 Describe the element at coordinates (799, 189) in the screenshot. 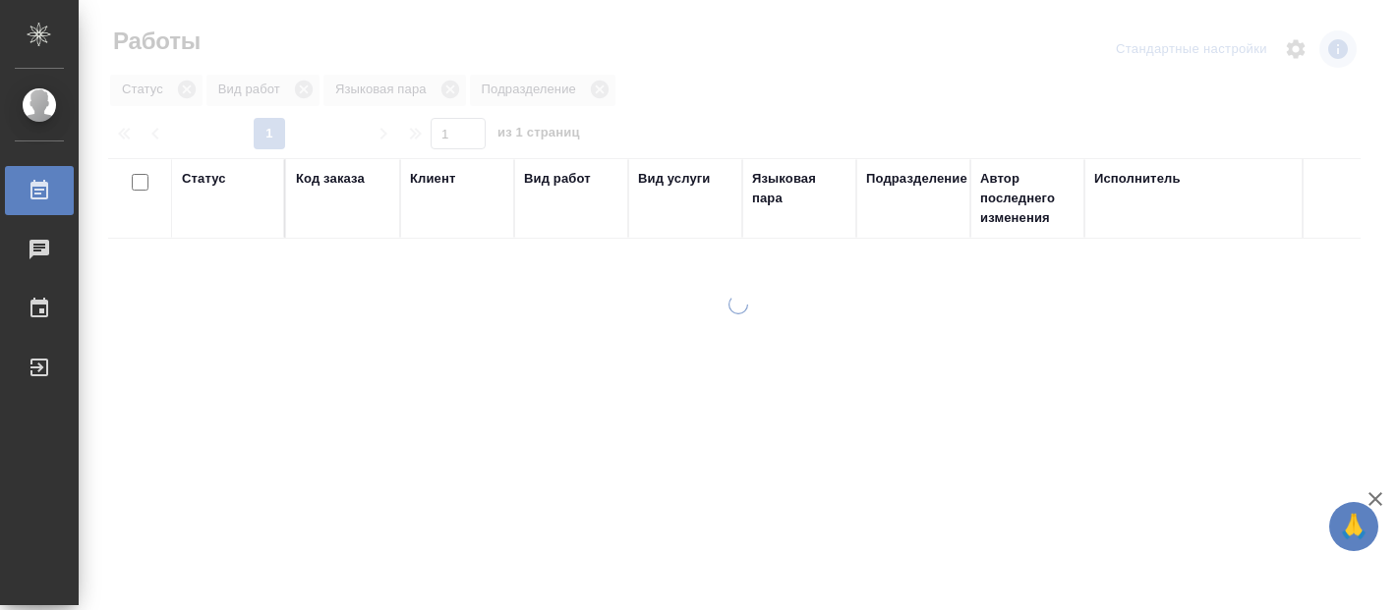

I see `div: Языковая пара` at that location.